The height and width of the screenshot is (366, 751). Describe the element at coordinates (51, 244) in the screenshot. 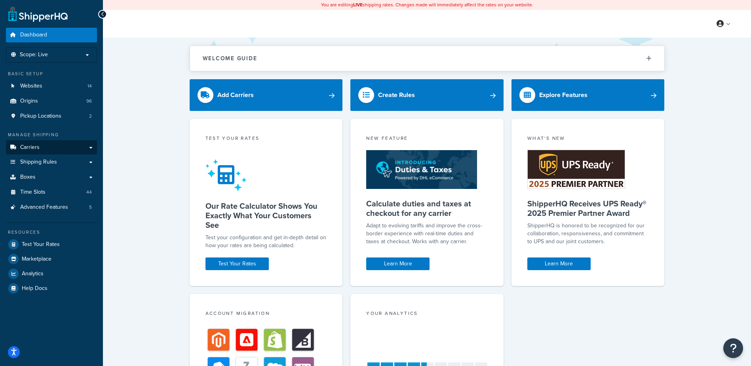

I see `li: Test Your Rates` at that location.